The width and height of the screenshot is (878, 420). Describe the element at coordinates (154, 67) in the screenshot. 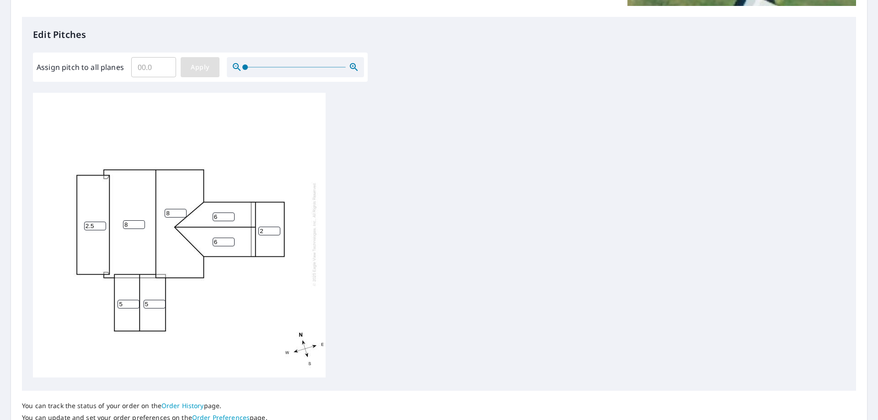

I see `input: 00.0` at that location.